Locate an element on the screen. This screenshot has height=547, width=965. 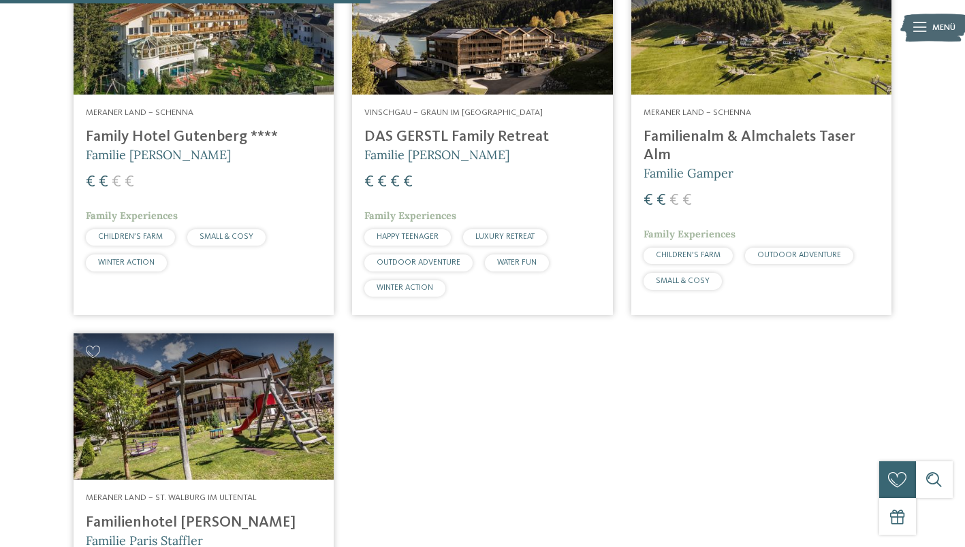
span: Familie Gamper is located at coordinates (688, 173).